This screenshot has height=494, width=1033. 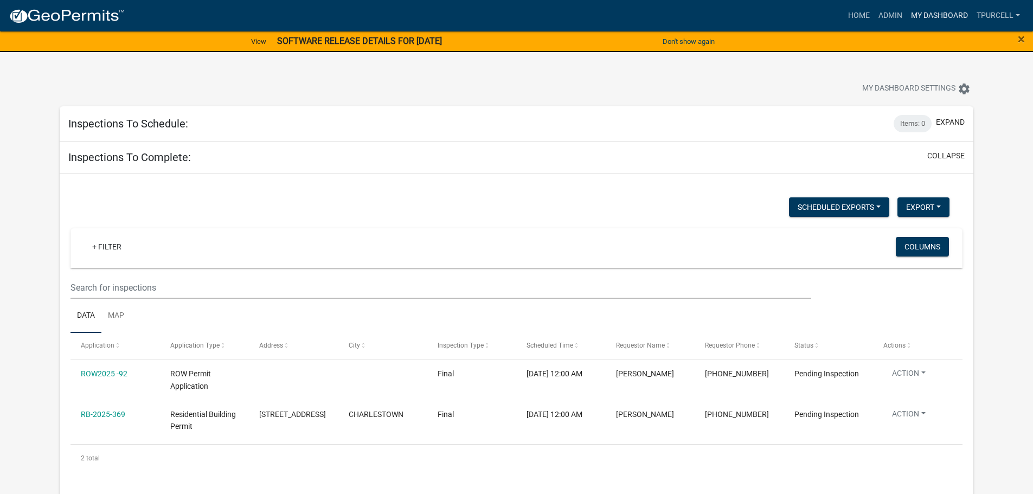 What do you see at coordinates (737, 414) in the screenshot?
I see `span: 502-718-7620` at bounding box center [737, 414].